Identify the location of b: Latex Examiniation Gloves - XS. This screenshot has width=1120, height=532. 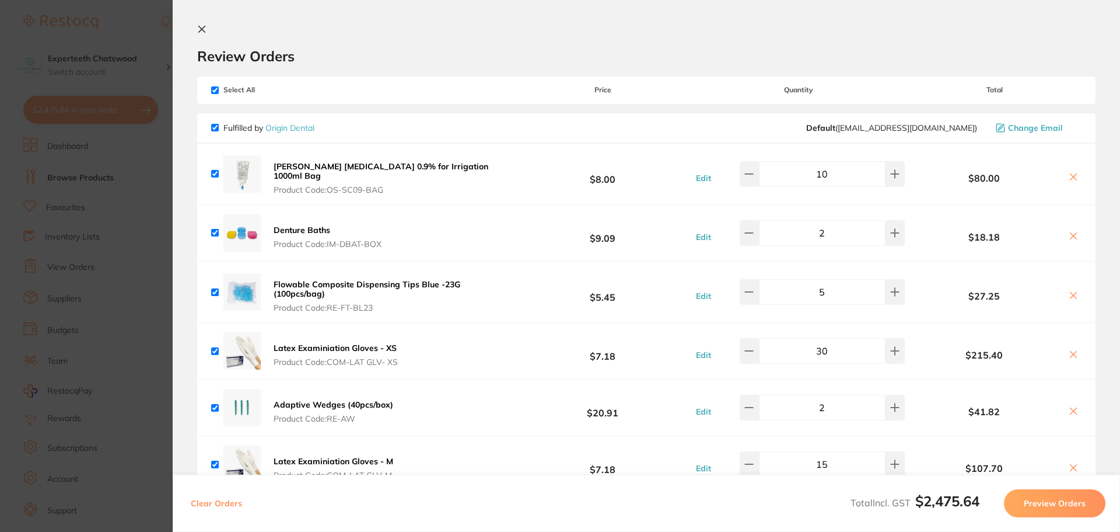
(335, 348).